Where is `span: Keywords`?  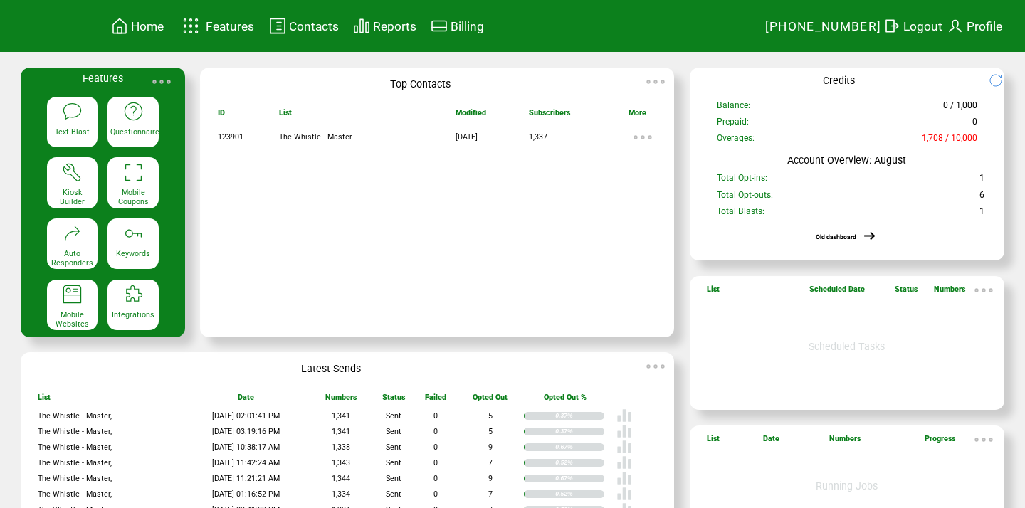
span: Keywords is located at coordinates (133, 253).